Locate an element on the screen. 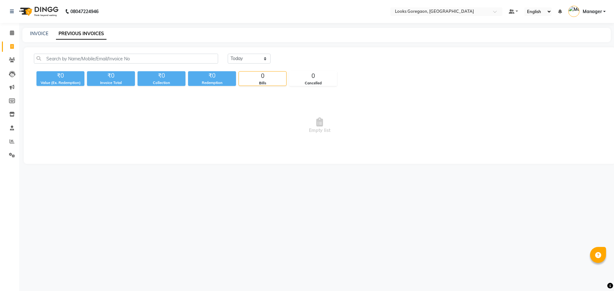 Image resolution: width=614 pixels, height=291 pixels. a: PREVIOUS INVOICES is located at coordinates (81, 34).